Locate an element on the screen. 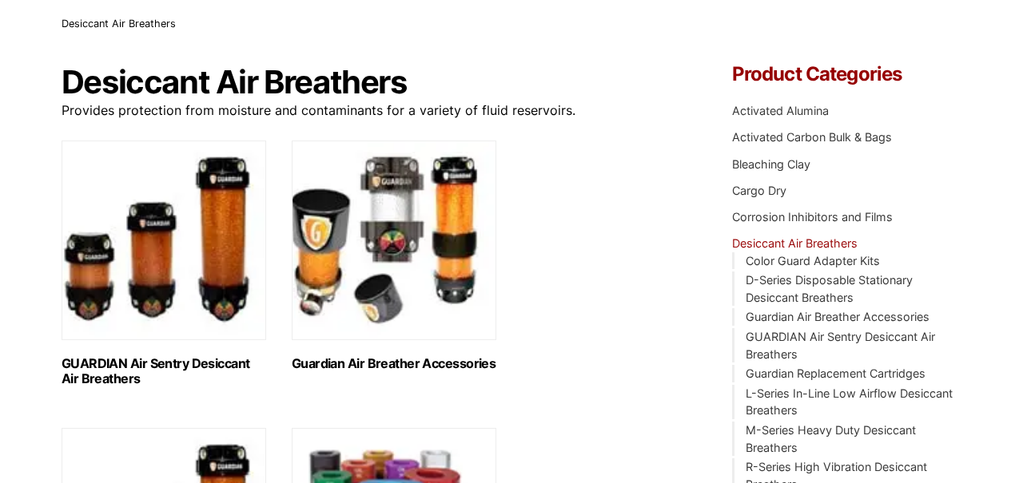 The image size is (1023, 483). a: Visit product category GUARDIAN Air Sentry Desiccant Air Breathers is located at coordinates (164, 264).